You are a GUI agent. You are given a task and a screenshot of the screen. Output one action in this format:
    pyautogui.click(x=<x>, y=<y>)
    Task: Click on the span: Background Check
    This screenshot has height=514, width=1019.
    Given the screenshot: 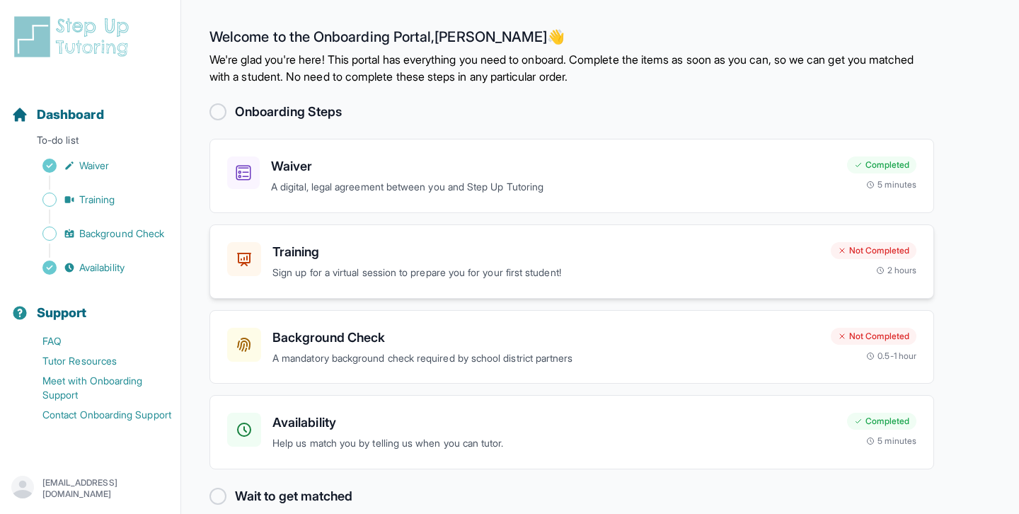 What is the action you would take?
    pyautogui.click(x=122, y=233)
    